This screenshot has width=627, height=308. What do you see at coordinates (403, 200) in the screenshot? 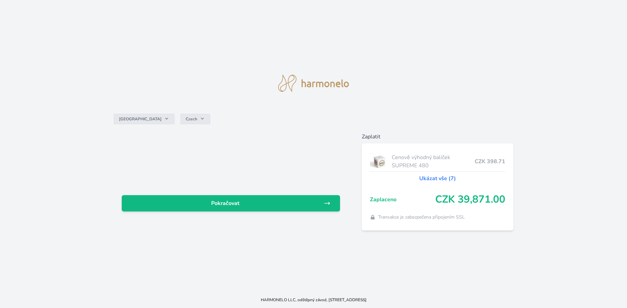
I see `span: Zaplaceno` at bounding box center [403, 200].